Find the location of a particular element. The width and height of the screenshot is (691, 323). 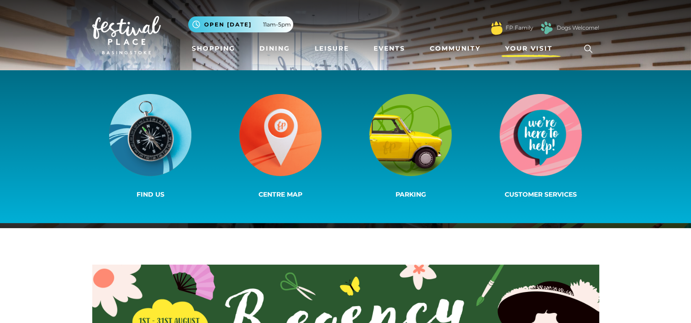

span: Find us is located at coordinates (150, 195).